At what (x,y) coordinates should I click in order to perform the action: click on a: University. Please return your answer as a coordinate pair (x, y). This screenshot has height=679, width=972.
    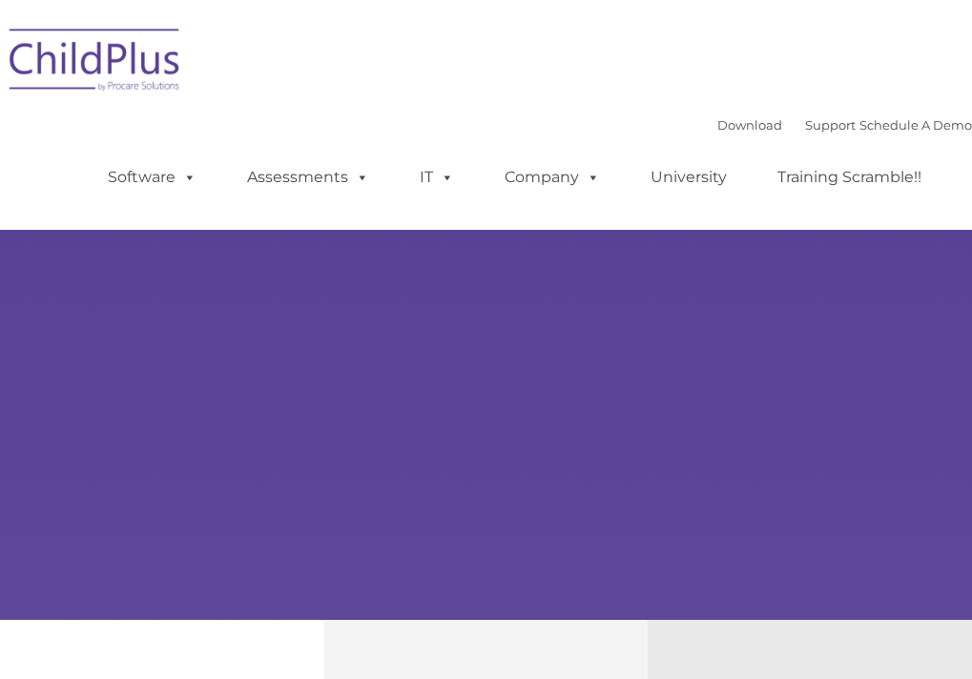
    Looking at the image, I should click on (689, 177).